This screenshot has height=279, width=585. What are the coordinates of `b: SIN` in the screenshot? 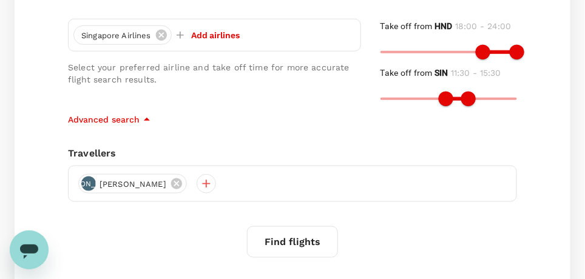 It's located at (441, 73).